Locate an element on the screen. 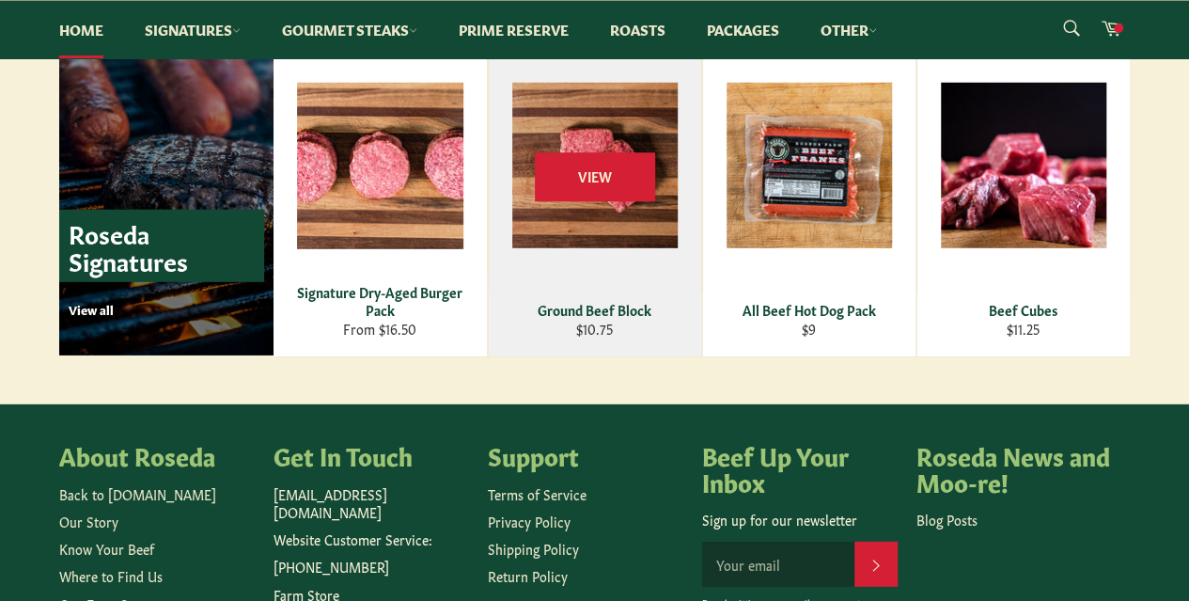  img: Beef Cubes is located at coordinates (1023, 165).